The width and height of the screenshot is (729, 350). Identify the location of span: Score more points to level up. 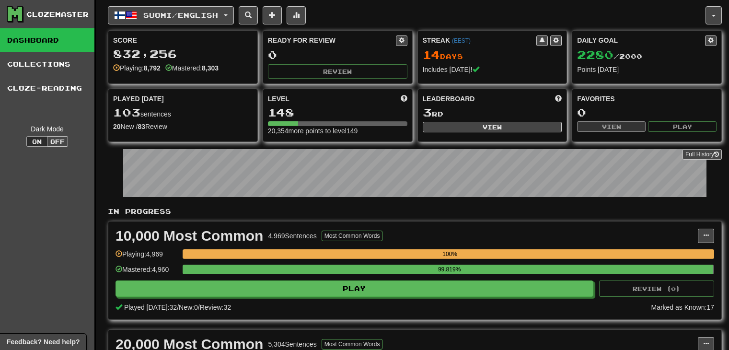
(404, 99).